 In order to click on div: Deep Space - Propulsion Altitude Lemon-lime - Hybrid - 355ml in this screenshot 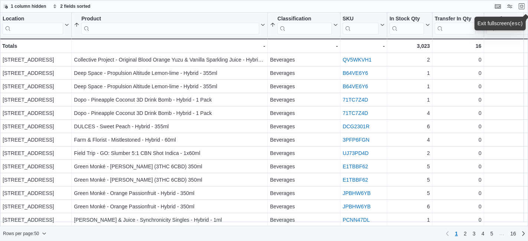, I will do `click(169, 86)`.